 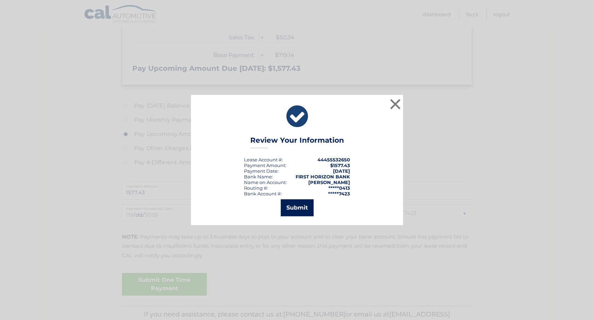 I want to click on div: Bank Account #:, so click(x=263, y=193).